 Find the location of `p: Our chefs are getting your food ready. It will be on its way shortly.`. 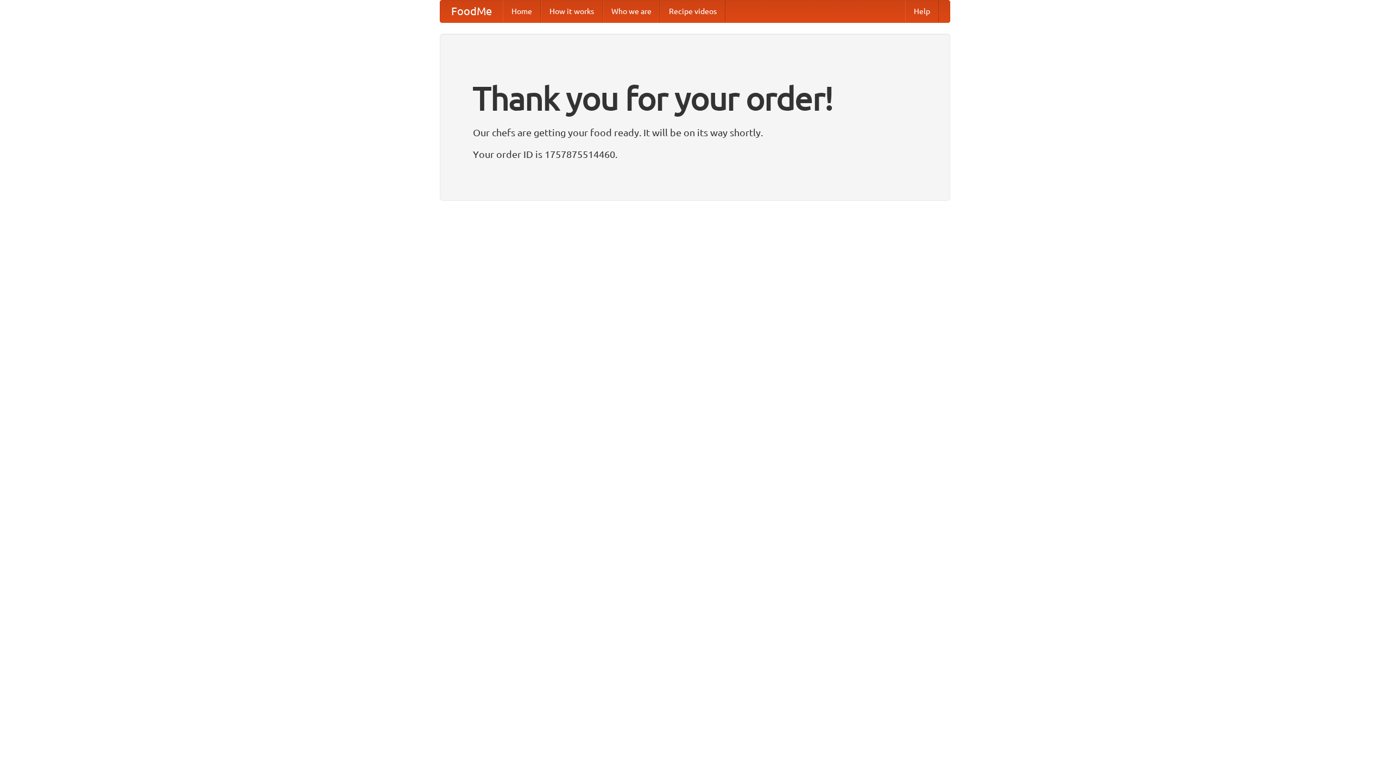

p: Our chefs are getting your food ready. It will be on its way shortly. is located at coordinates (695, 132).